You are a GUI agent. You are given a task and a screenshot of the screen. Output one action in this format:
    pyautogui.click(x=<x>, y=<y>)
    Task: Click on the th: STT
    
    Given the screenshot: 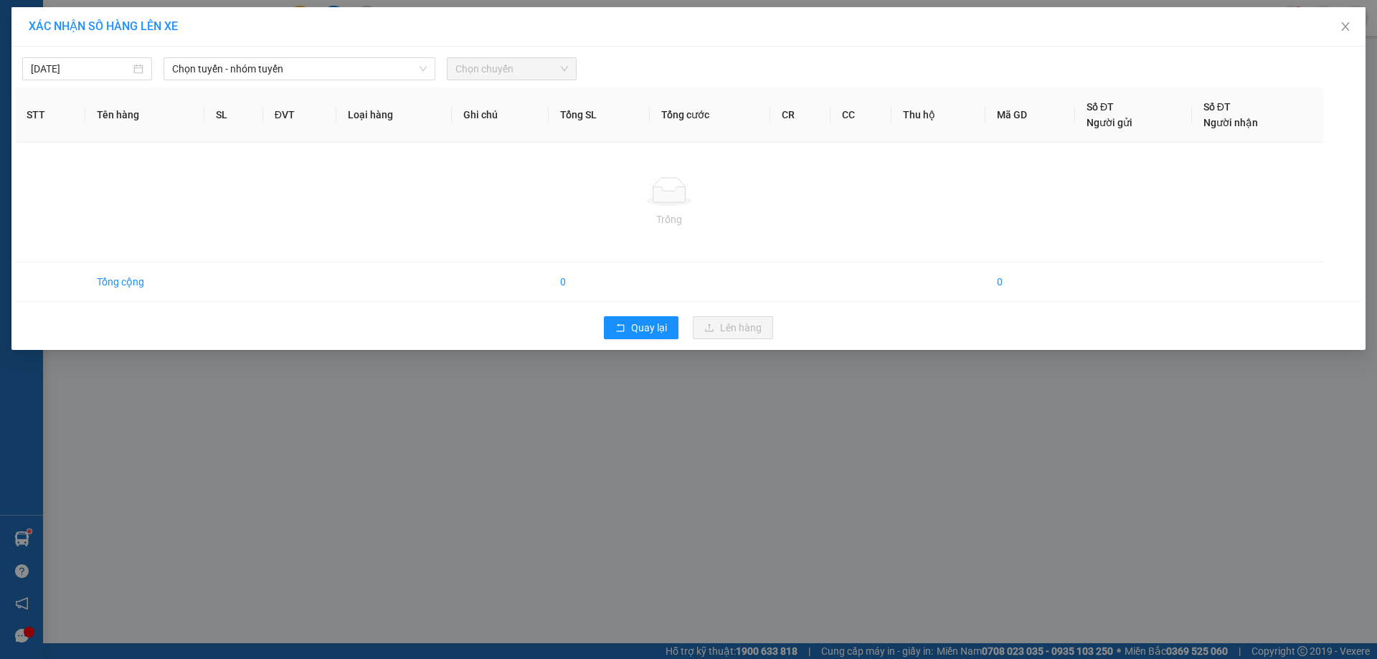 What is the action you would take?
    pyautogui.click(x=50, y=115)
    